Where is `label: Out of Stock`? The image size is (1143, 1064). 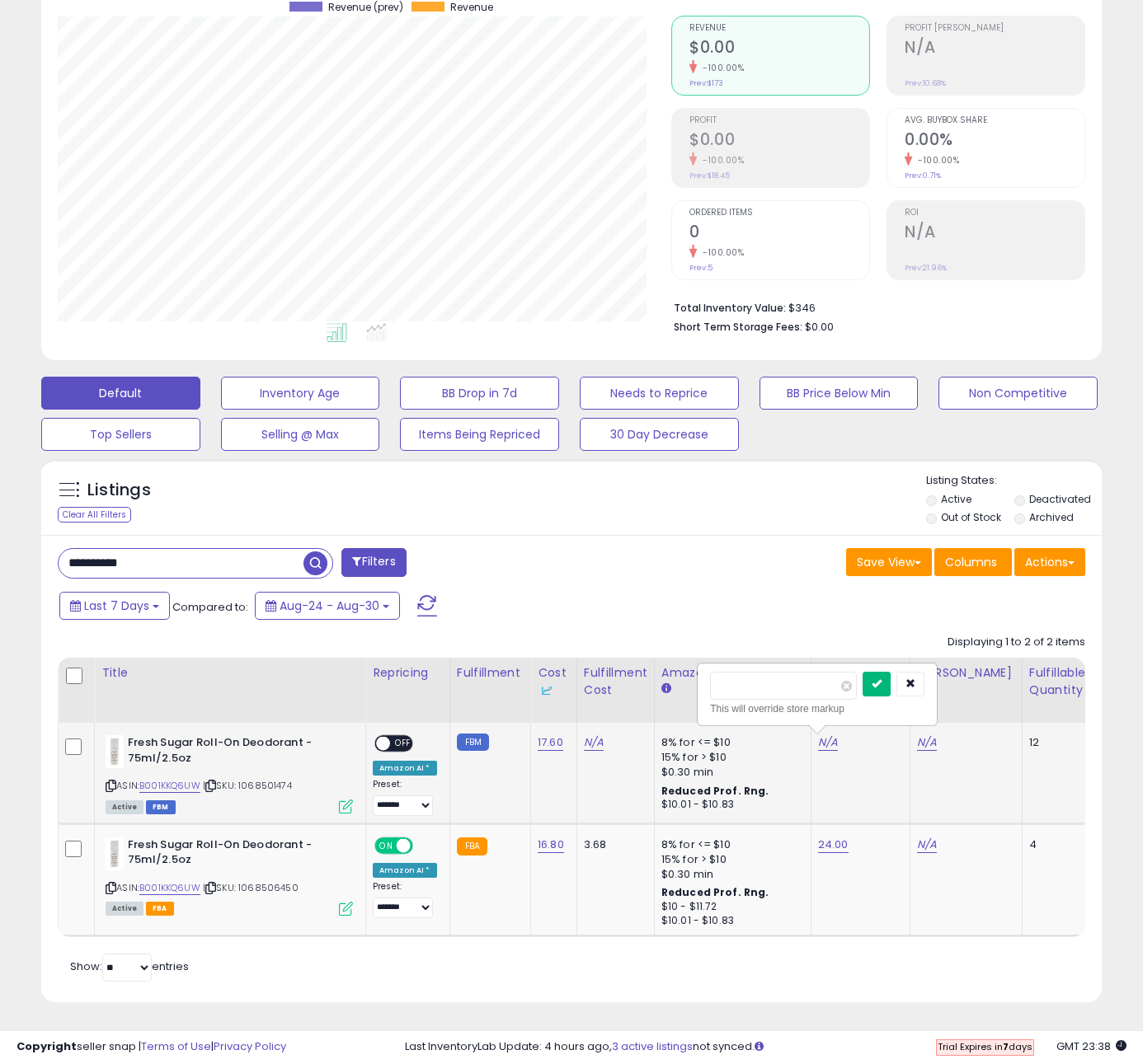 label: Out of Stock is located at coordinates (971, 517).